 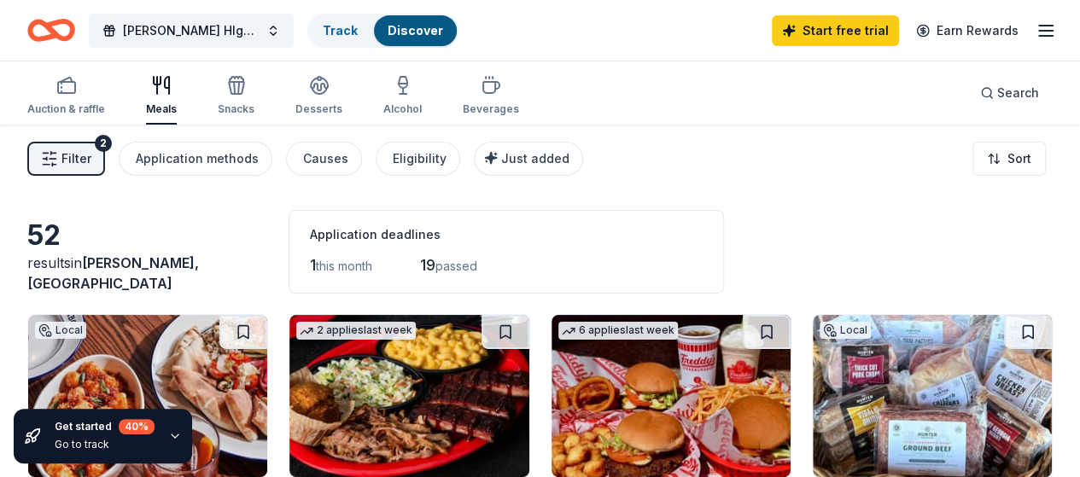 I want to click on div: Application deadlines, so click(x=506, y=235).